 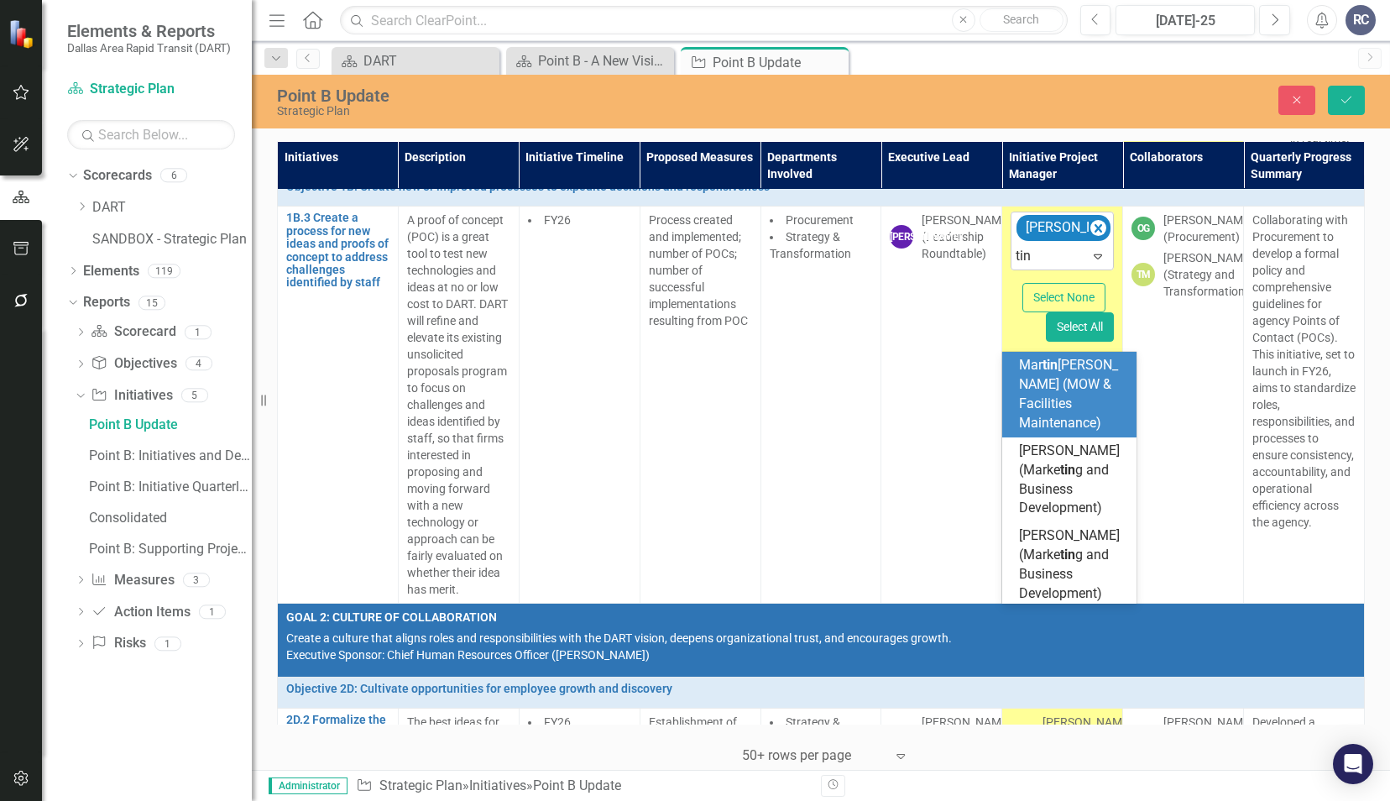 I want to click on div: Strategic Plan, so click(x=579, y=111).